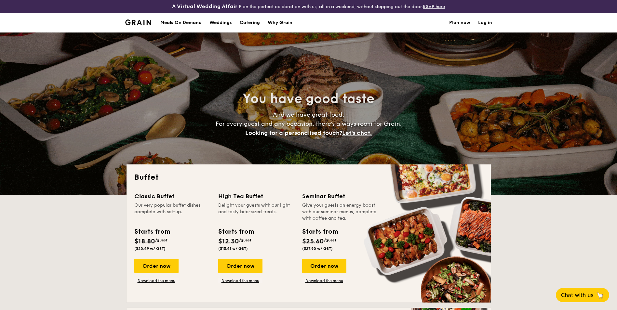 This screenshot has width=617, height=310. I want to click on div: Classic Buffet, so click(172, 197).